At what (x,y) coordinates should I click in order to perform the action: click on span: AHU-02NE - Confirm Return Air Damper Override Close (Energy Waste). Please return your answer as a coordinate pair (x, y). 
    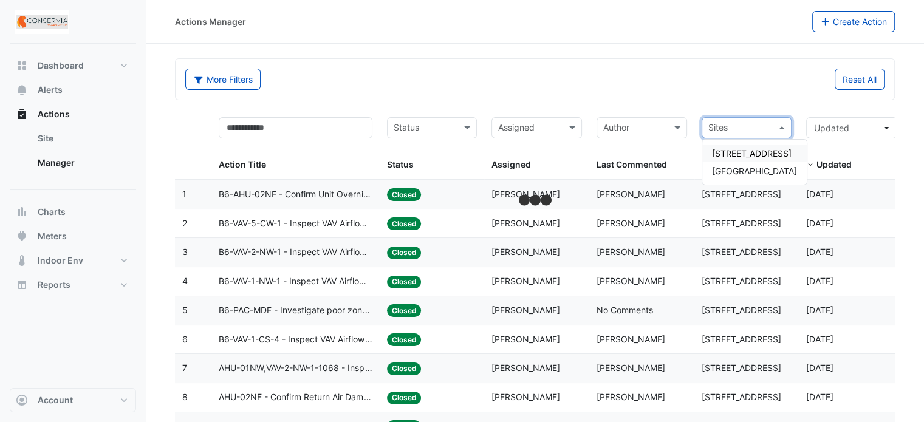
    Looking at the image, I should click on (295, 397).